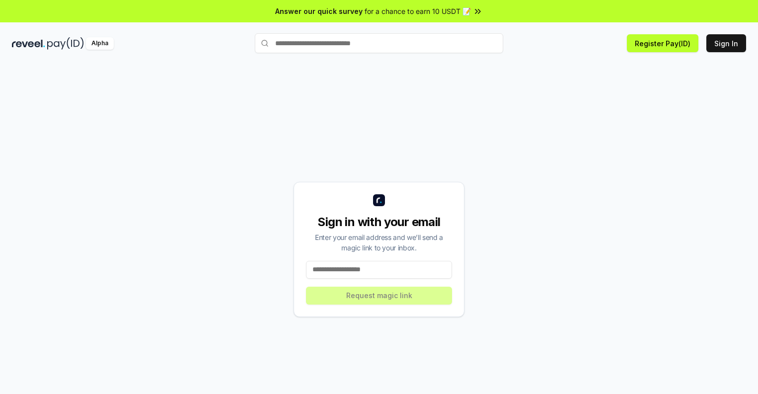 The height and width of the screenshot is (394, 758). Describe the element at coordinates (100, 43) in the screenshot. I see `div: Alpha` at that location.